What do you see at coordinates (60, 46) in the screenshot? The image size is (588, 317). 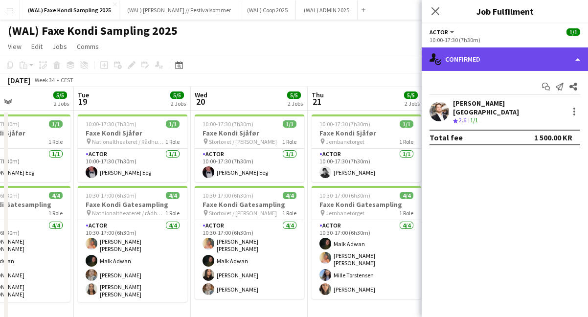 I see `a: Jobs` at bounding box center [60, 46].